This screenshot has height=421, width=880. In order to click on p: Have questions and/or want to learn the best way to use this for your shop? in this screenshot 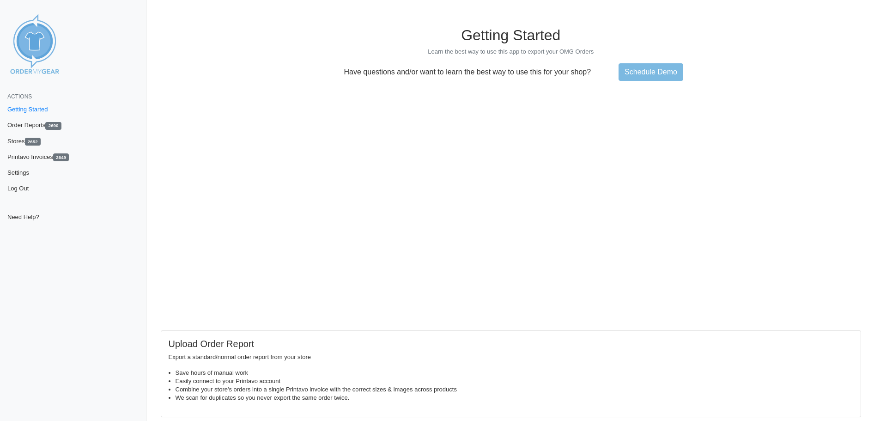, I will do `click(468, 72)`.